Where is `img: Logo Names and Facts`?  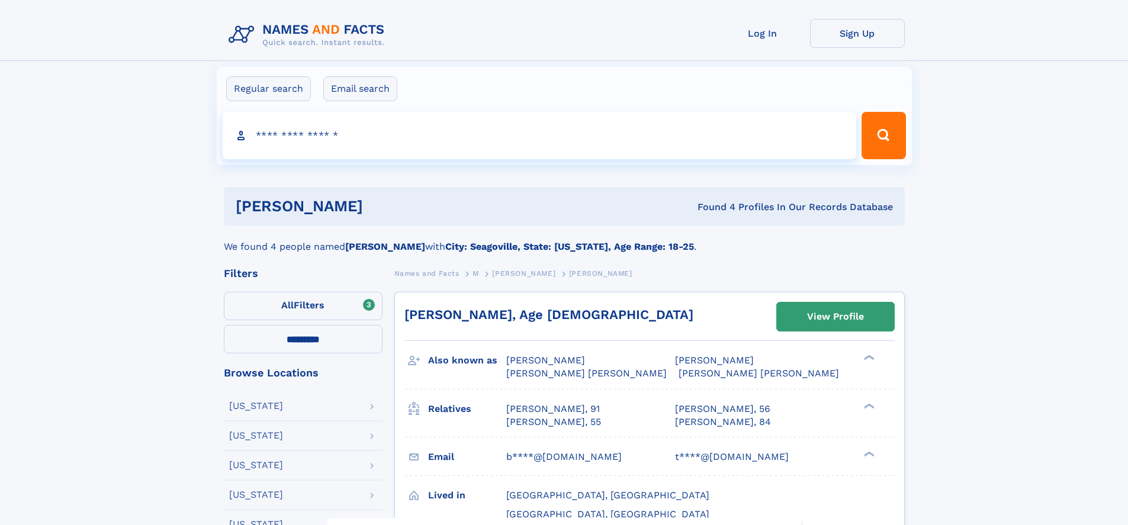
img: Logo Names and Facts is located at coordinates (309, 35).